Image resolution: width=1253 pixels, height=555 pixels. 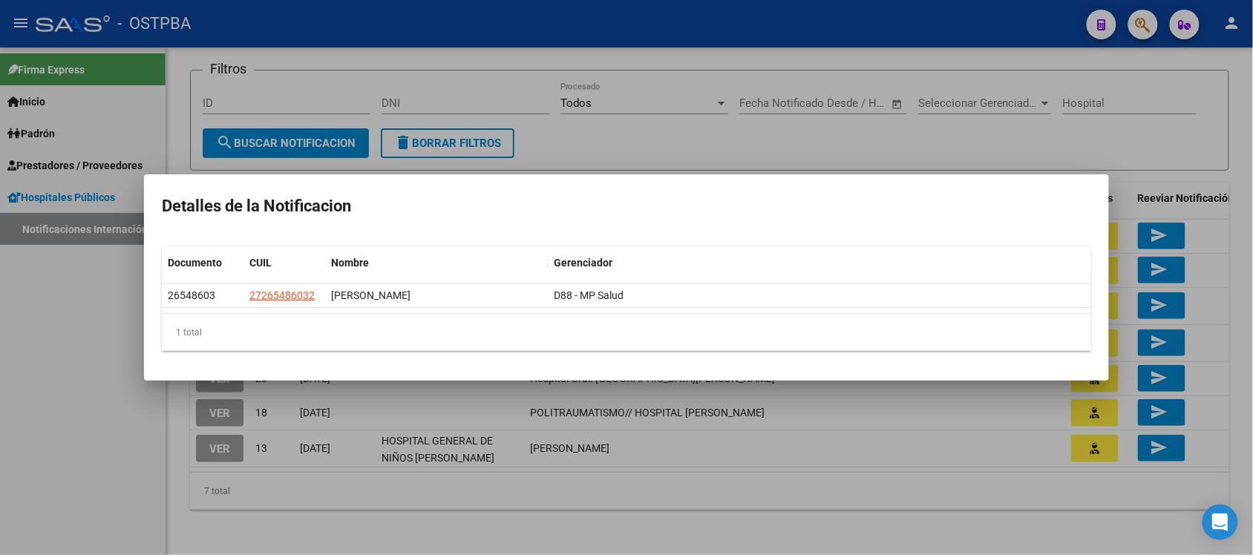 What do you see at coordinates (261, 263) in the screenshot?
I see `span: CUIL` at bounding box center [261, 263].